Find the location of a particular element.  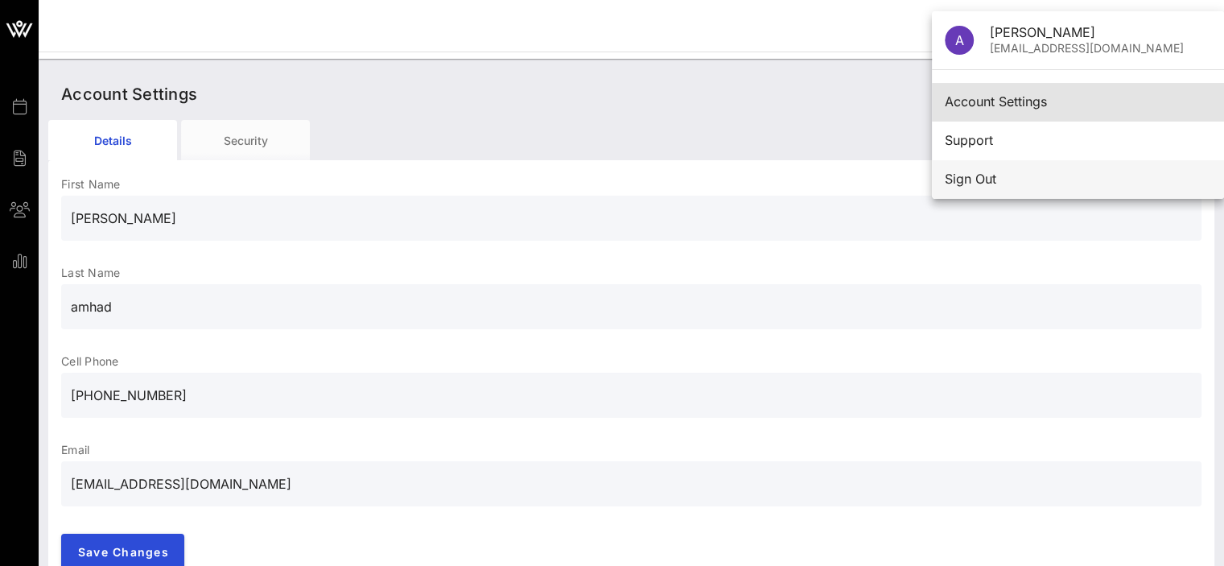

p: Cell Phone is located at coordinates (631, 361).